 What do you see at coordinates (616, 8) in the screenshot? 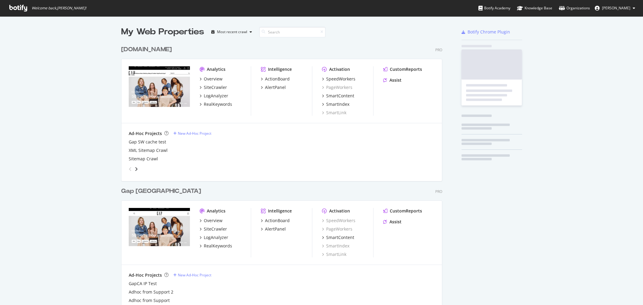
I see `span: Natalie Bargas` at bounding box center [616, 8].